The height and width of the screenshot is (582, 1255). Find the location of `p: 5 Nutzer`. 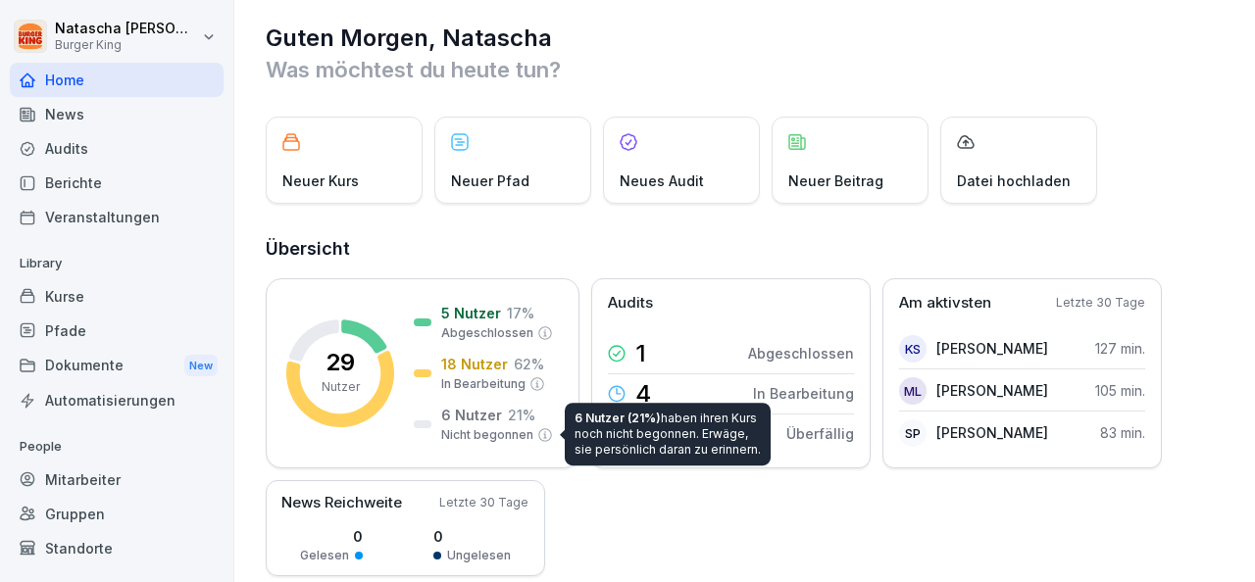

p: 5 Nutzer is located at coordinates (471, 313).